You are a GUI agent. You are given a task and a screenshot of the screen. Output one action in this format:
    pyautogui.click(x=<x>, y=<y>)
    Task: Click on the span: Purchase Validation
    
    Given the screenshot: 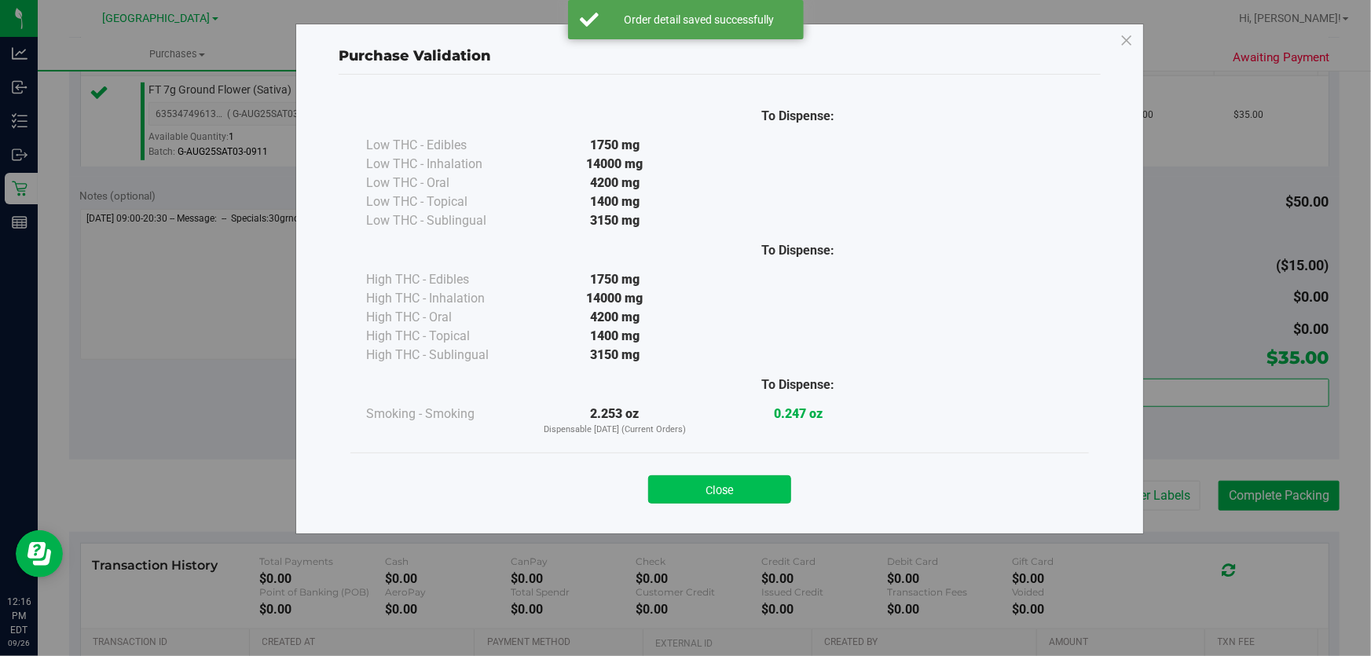 What is the action you would take?
    pyautogui.click(x=415, y=56)
    